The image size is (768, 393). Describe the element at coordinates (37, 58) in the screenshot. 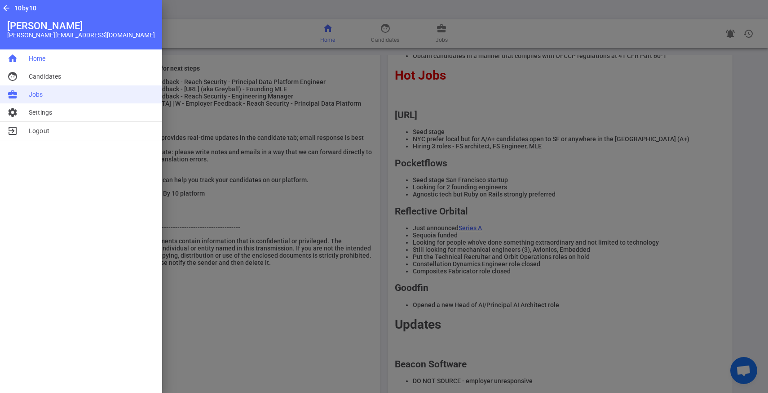

I see `span: Home` at that location.